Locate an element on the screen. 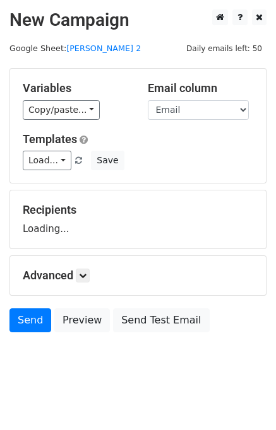 The width and height of the screenshot is (276, 430). h5: Advanced is located at coordinates (137, 276).